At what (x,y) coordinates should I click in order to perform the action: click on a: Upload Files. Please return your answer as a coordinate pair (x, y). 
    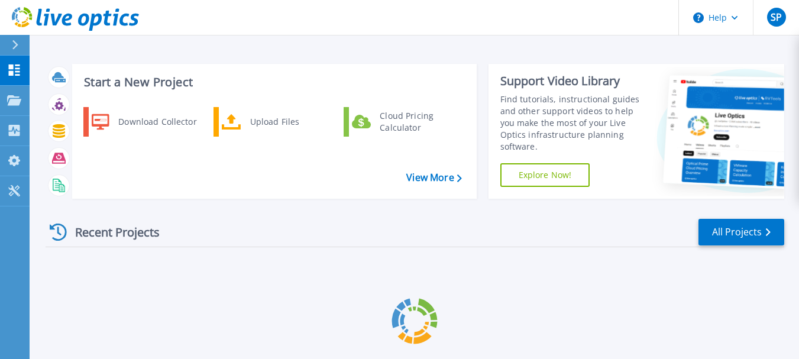
    Looking at the image, I should click on (274, 122).